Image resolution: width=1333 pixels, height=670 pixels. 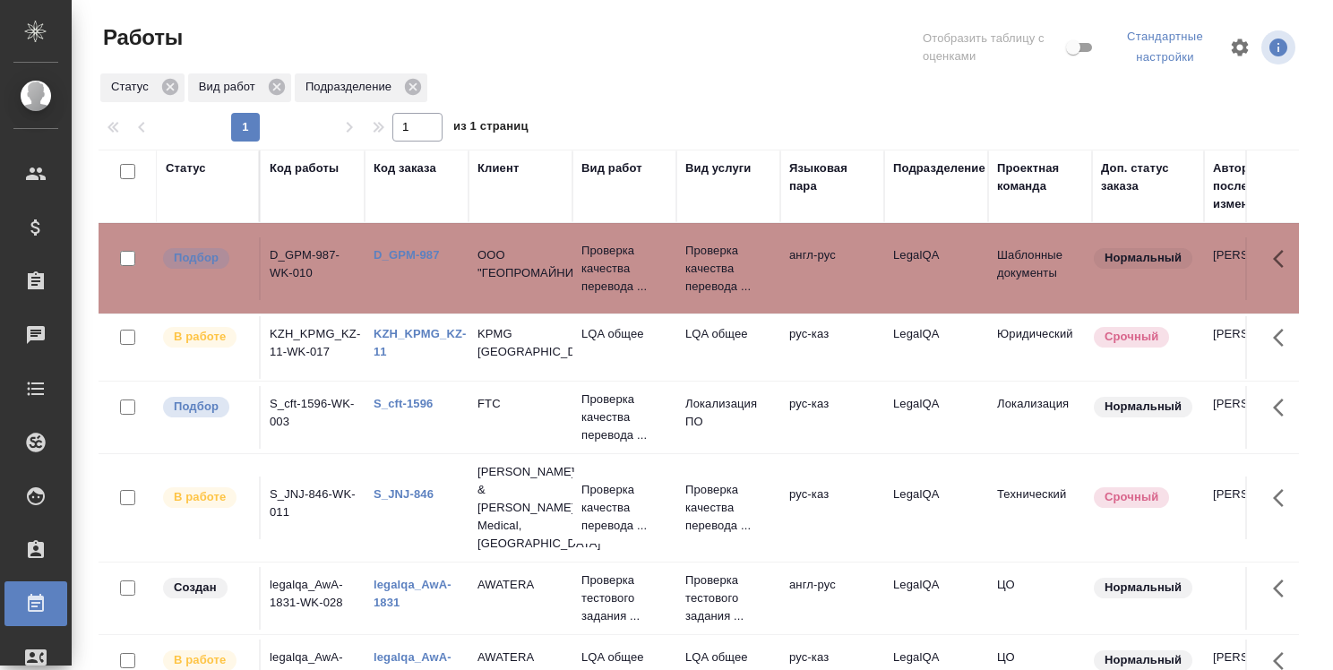 I want to click on p: Статус, so click(x=133, y=87).